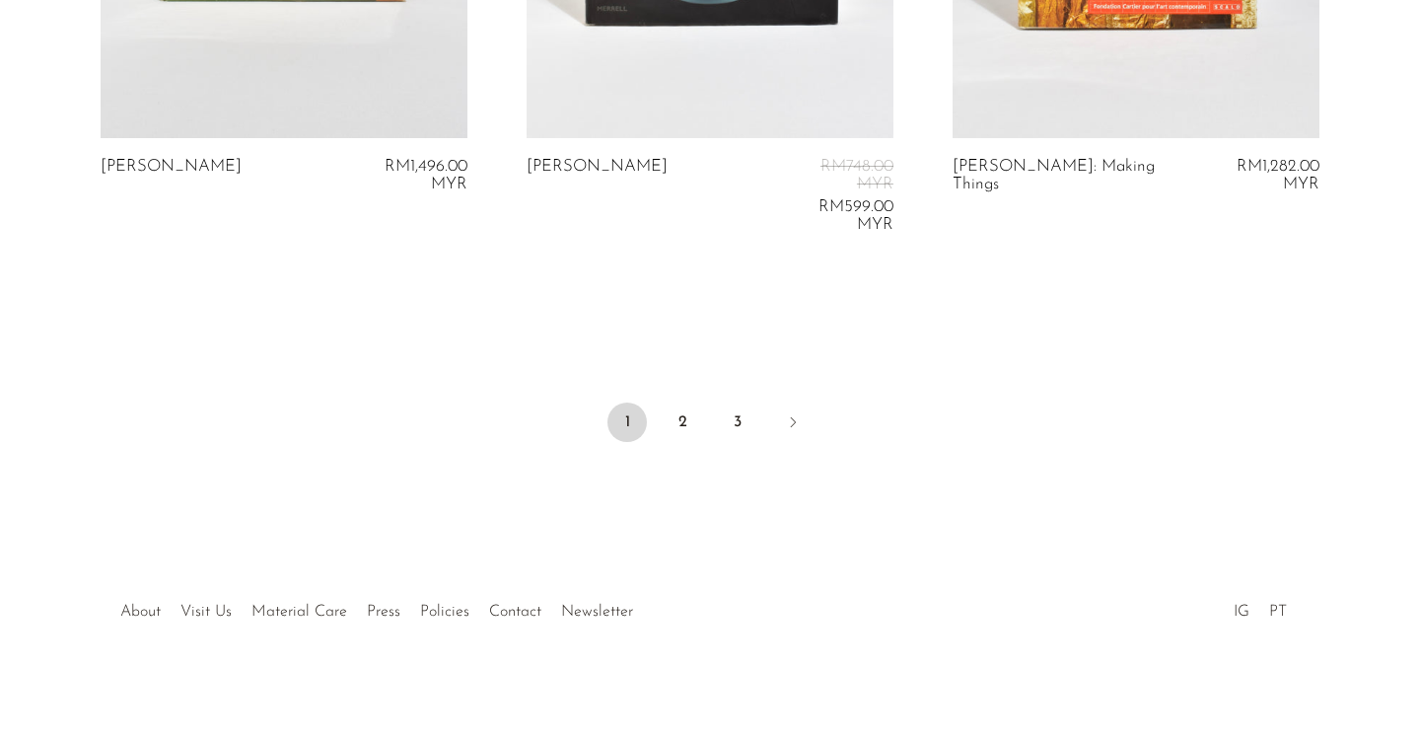 The width and height of the screenshot is (1420, 743). Describe the element at coordinates (857, 175) in the screenshot. I see `span: RM748.00 MYR` at that location.